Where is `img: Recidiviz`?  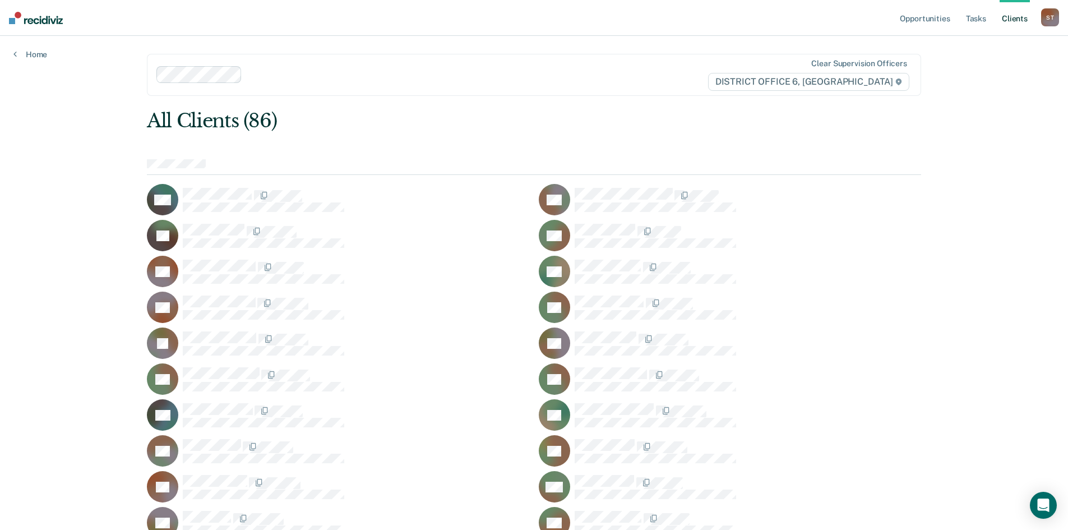 img: Recidiviz is located at coordinates (36, 18).